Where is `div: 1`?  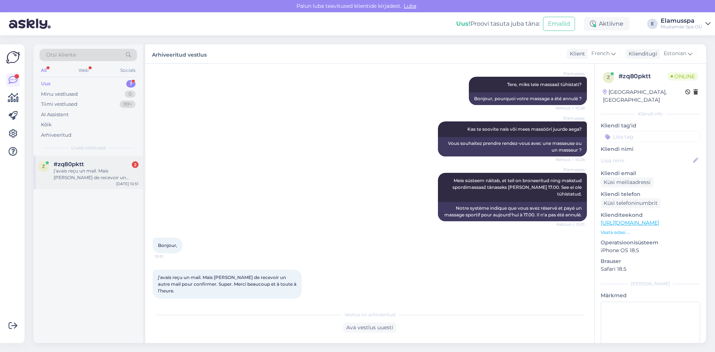
div: 1 is located at coordinates (131, 84).